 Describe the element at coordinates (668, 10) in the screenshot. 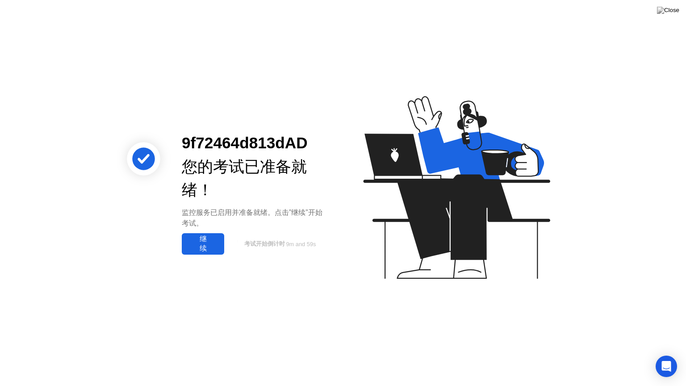

I see `img: Close` at that location.